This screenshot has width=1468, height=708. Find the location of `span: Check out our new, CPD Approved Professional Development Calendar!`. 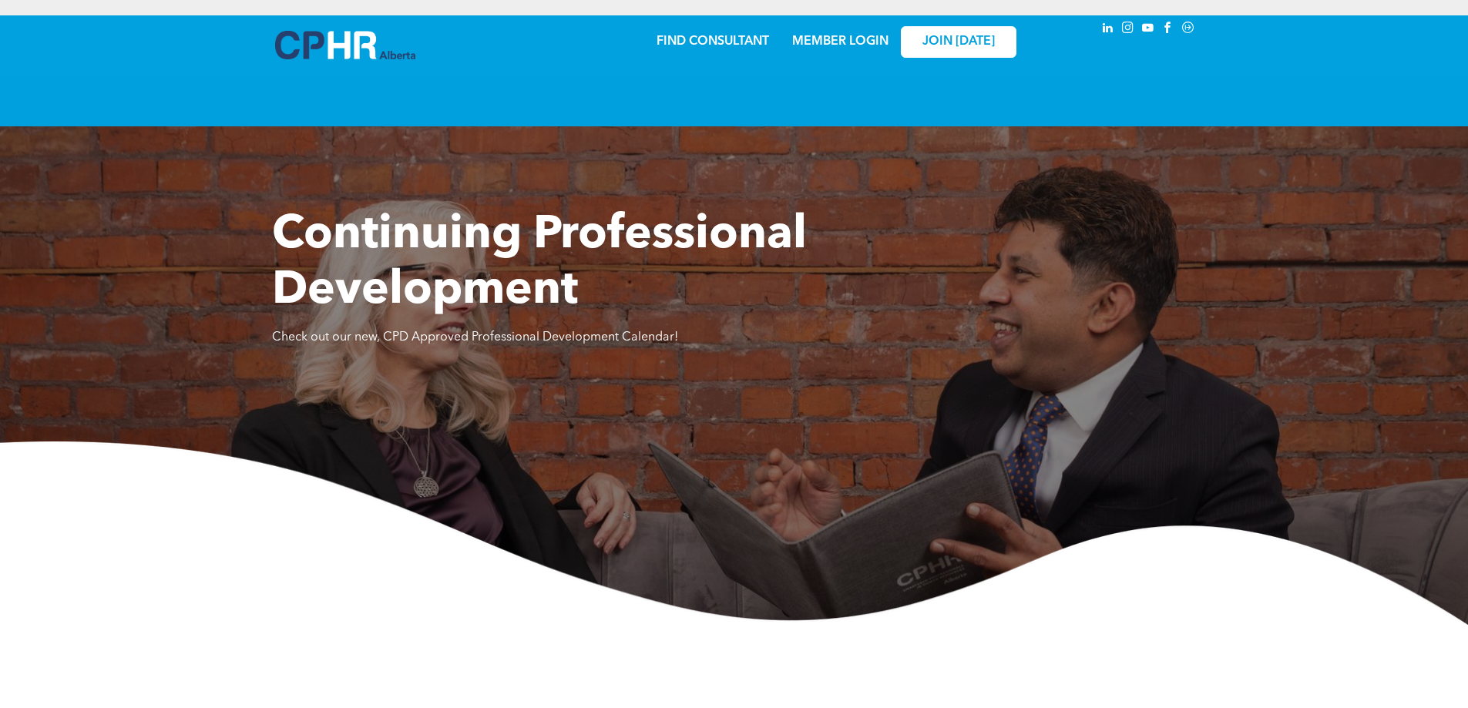

span: Check out our new, CPD Approved Professional Development Calendar! is located at coordinates (475, 338).